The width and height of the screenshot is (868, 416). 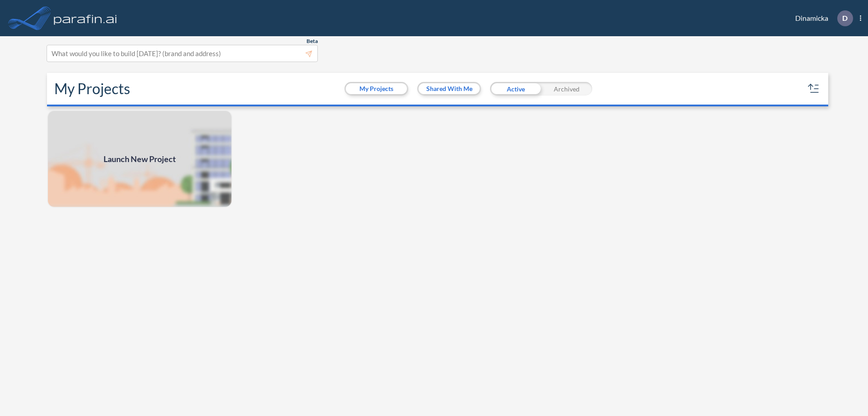 I want to click on button: My Projects, so click(x=376, y=89).